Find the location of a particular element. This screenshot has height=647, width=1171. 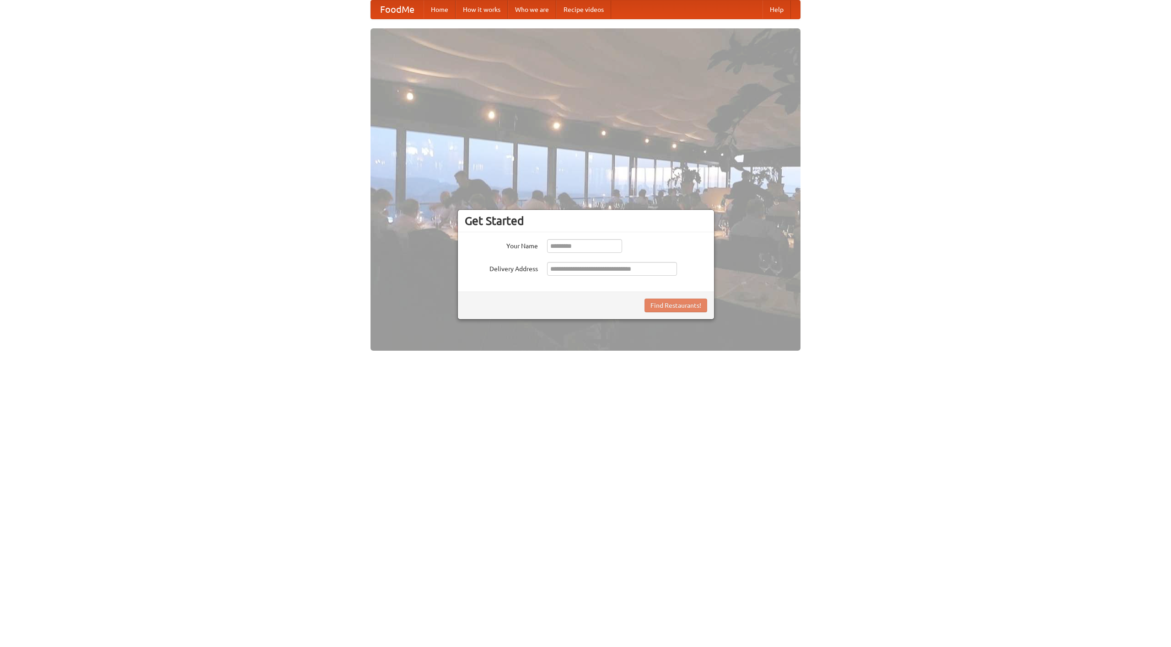

label: Delivery Address is located at coordinates (501, 267).